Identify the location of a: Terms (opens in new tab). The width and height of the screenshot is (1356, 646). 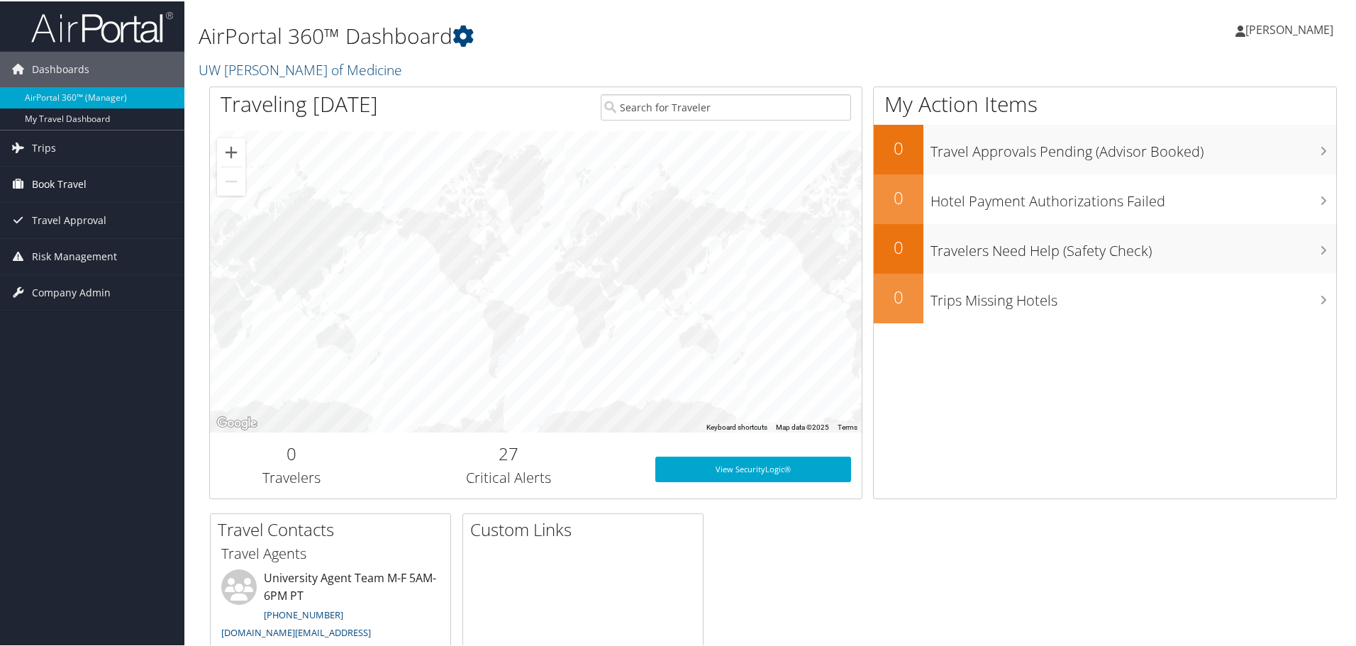
(848, 426).